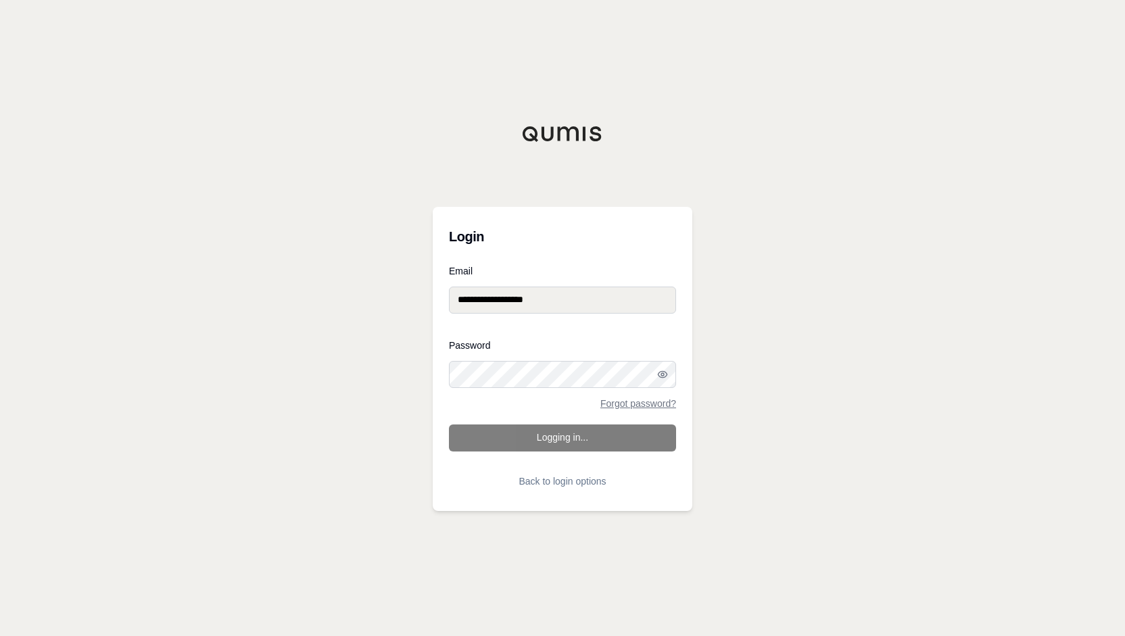 The width and height of the screenshot is (1125, 636). Describe the element at coordinates (562, 134) in the screenshot. I see `img: Qumis` at that location.